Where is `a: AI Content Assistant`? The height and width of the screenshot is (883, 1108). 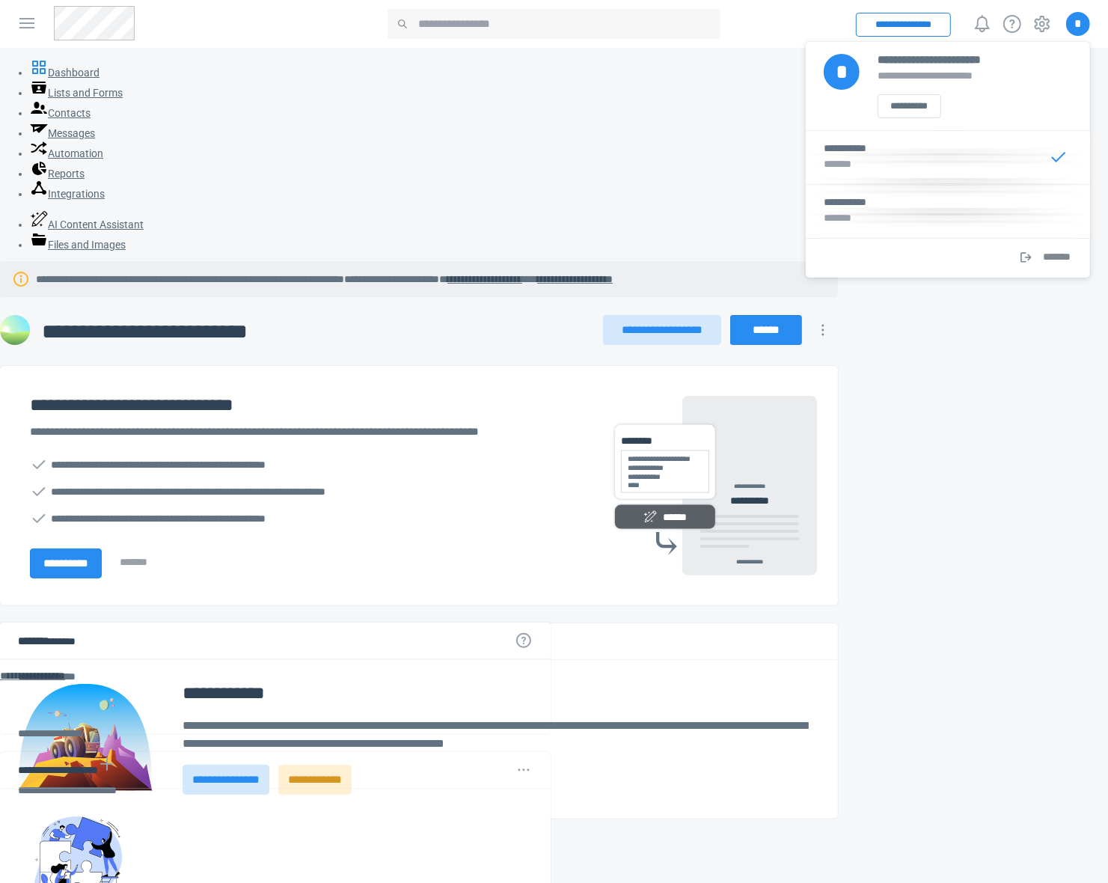 a: AI Content Assistant is located at coordinates (87, 225).